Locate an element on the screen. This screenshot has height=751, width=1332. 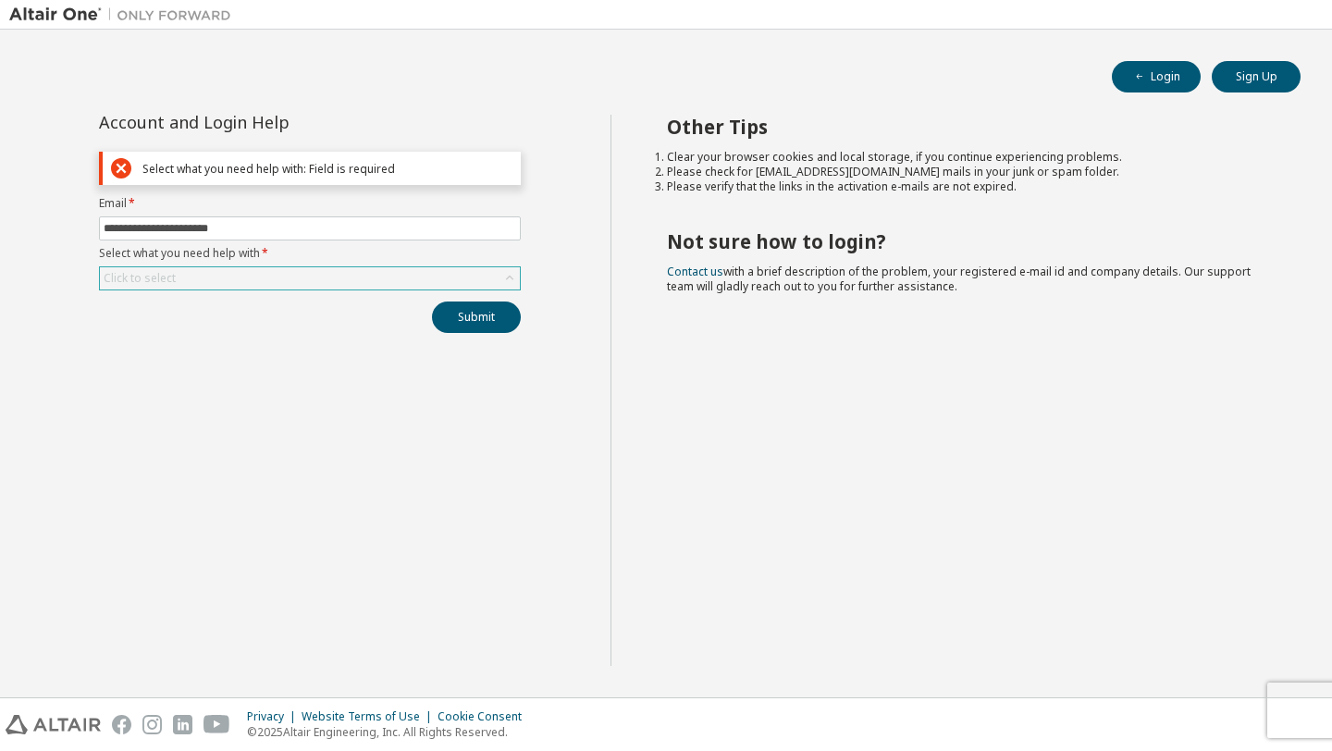
div: Select what you need help with: Field is required is located at coordinates (327, 168).